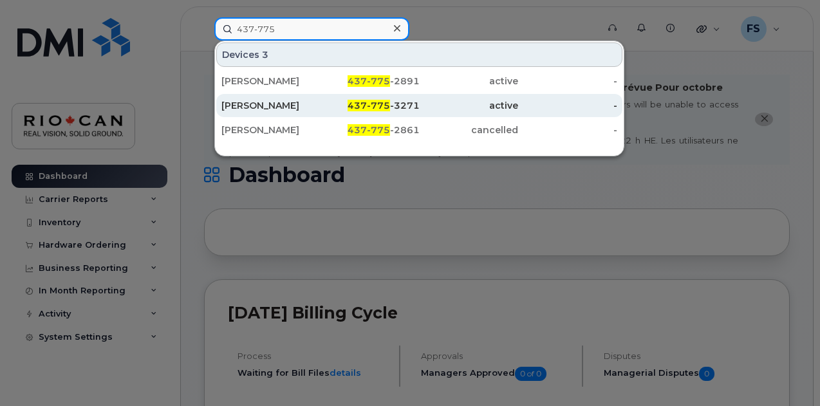 The width and height of the screenshot is (820, 406). Describe the element at coordinates (265, 55) in the screenshot. I see `span: 3` at that location.